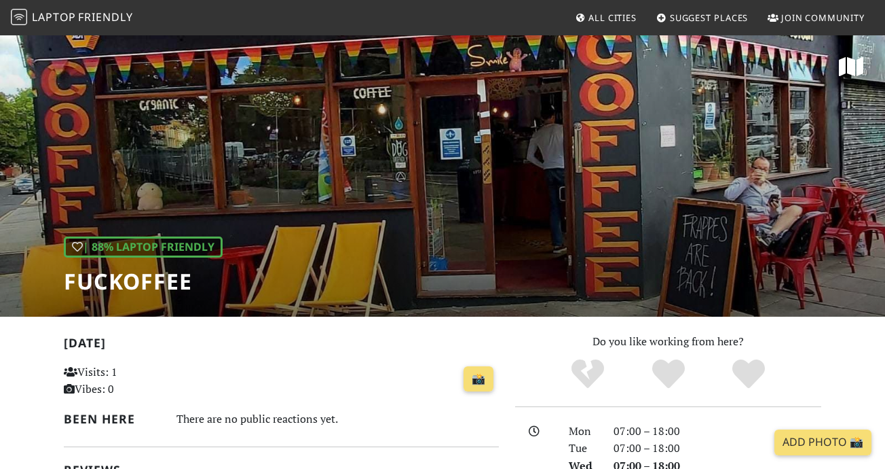 The height and width of the screenshot is (469, 885). Describe the element at coordinates (143, 281) in the screenshot. I see `h1: Fuckoffee` at that location.